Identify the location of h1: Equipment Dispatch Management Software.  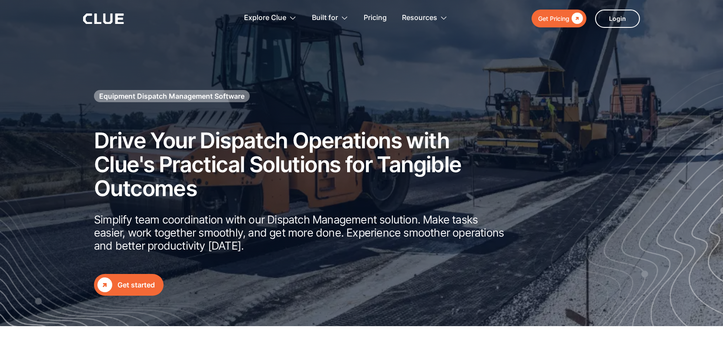
(172, 96).